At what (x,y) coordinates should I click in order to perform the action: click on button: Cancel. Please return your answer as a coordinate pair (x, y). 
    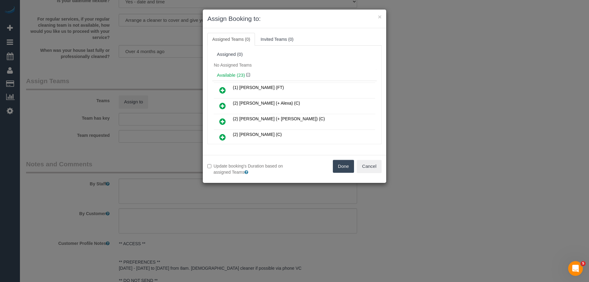
    Looking at the image, I should click on (369, 166).